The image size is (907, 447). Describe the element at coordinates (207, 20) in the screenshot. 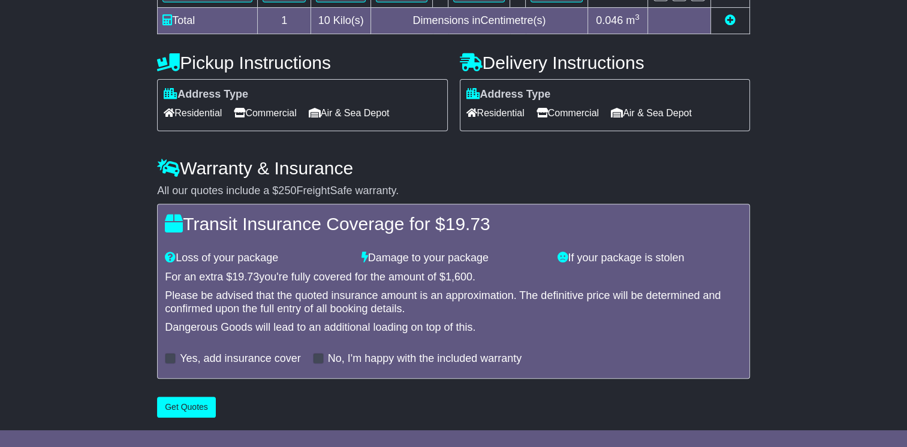

I see `td: Total` at that location.